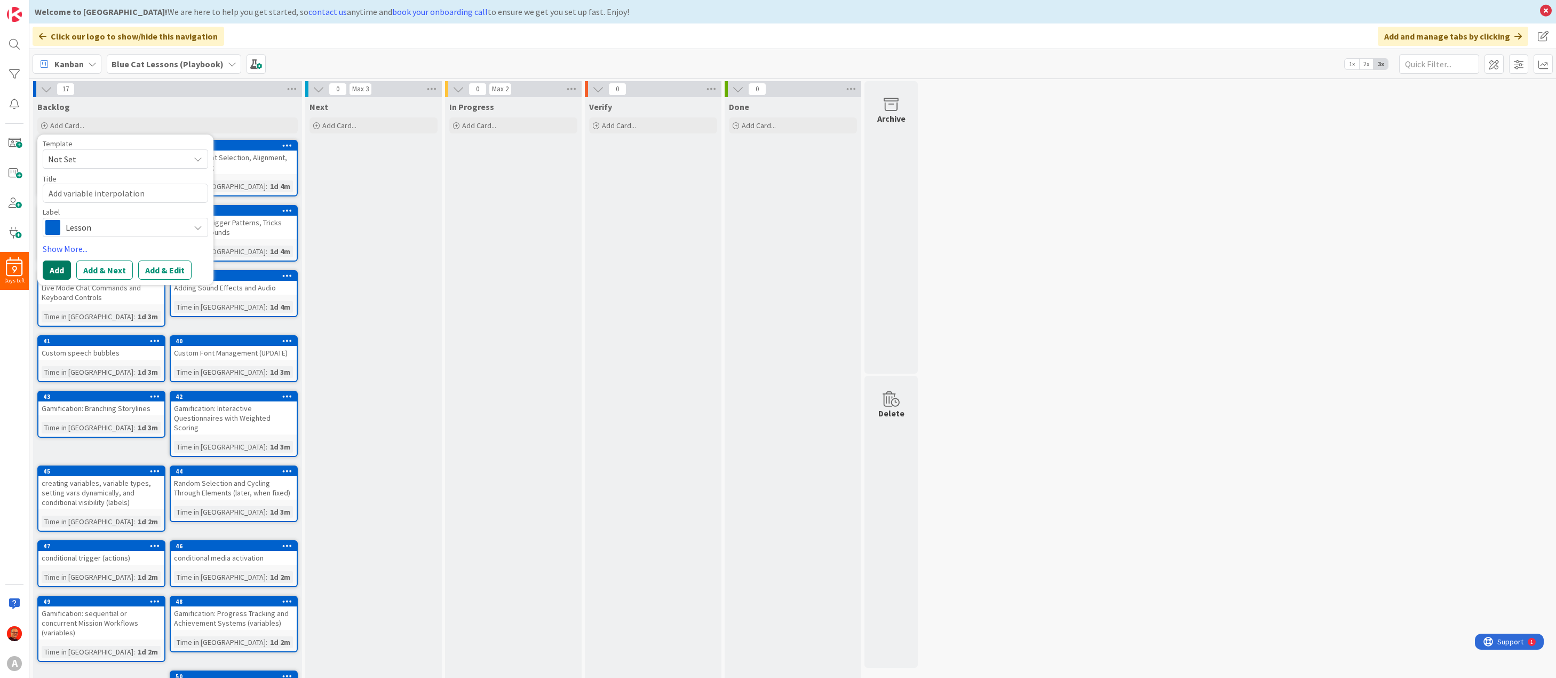 The height and width of the screenshot is (678, 1556). Describe the element at coordinates (234, 618) in the screenshot. I see `div: Gamification: Progress Tracking and Achievement Systems (variables)` at that location.